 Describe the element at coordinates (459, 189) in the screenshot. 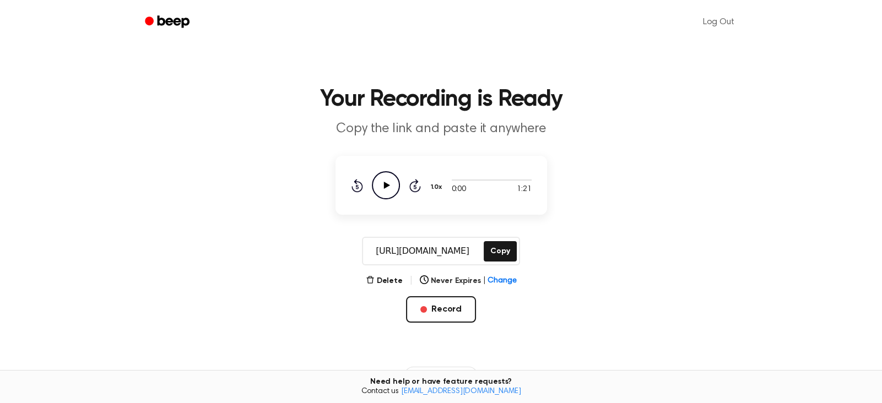

I see `span: 0:00` at that location.